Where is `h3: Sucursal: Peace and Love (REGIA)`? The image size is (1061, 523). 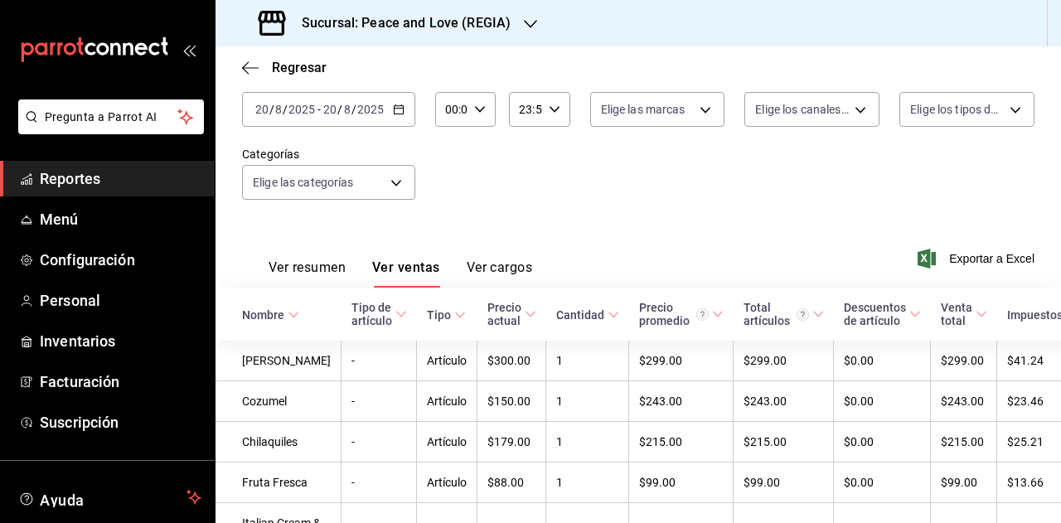 h3: Sucursal: Peace and Love (REGIA) is located at coordinates (400, 23).